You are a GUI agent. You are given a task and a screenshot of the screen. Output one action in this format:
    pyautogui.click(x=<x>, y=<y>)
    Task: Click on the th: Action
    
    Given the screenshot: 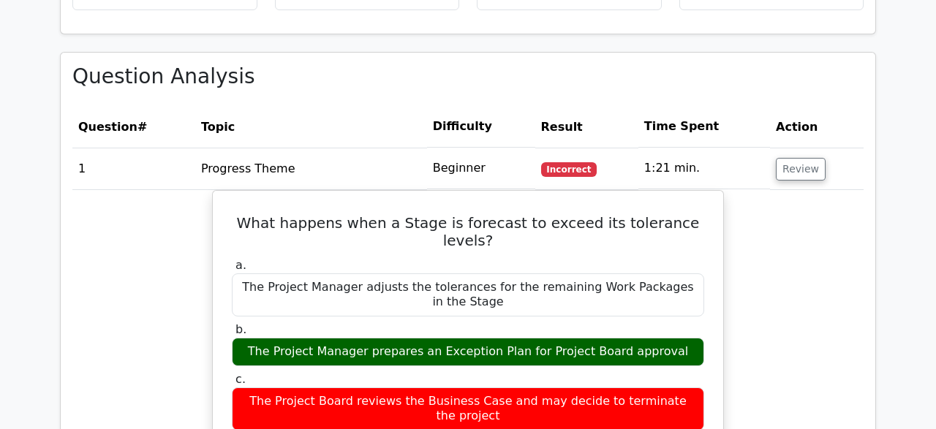 What is the action you would take?
    pyautogui.click(x=817, y=126)
    